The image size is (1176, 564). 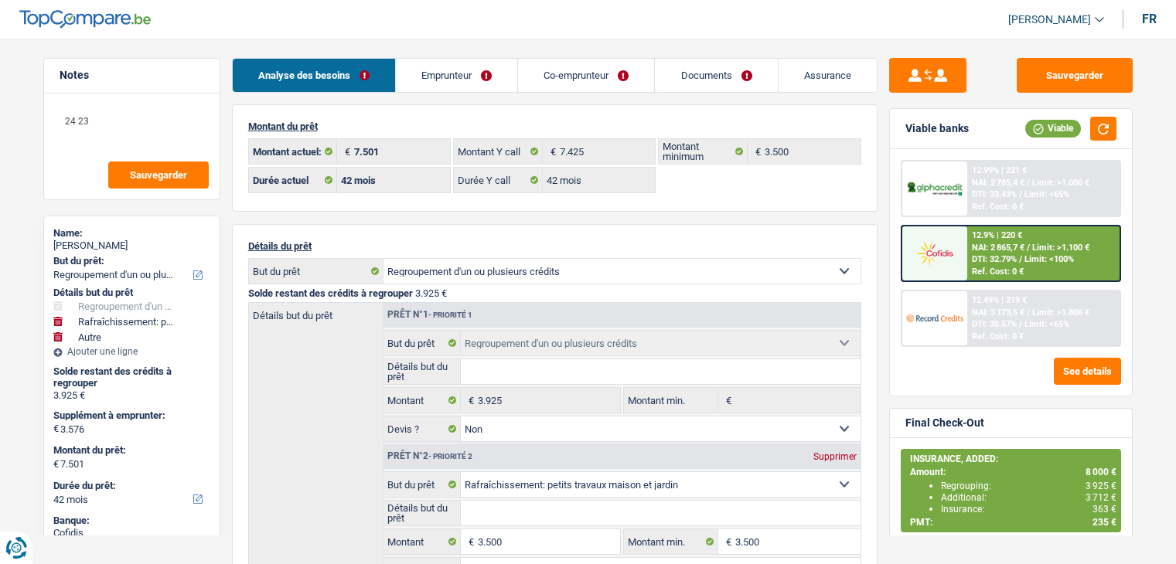 What do you see at coordinates (430, 315) in the screenshot?
I see `div: Prêt n°1` at bounding box center [430, 315].